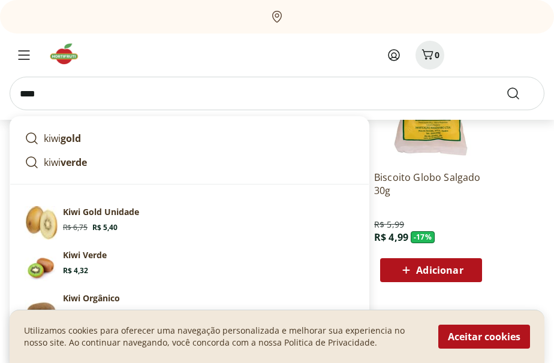 This screenshot has width=554, height=363. What do you see at coordinates (84, 255) in the screenshot?
I see `p: Kiwi Verde` at bounding box center [84, 255].